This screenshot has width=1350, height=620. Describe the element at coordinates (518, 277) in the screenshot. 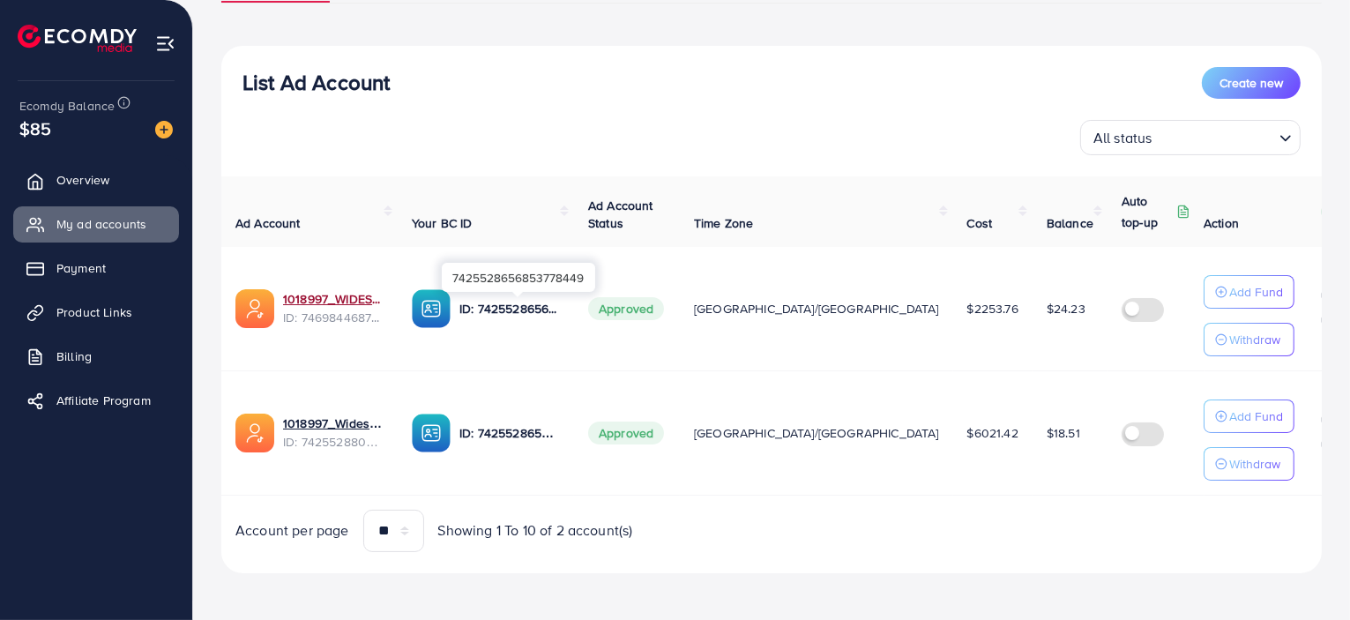

I see `div: 7425528656853778449` at that location.